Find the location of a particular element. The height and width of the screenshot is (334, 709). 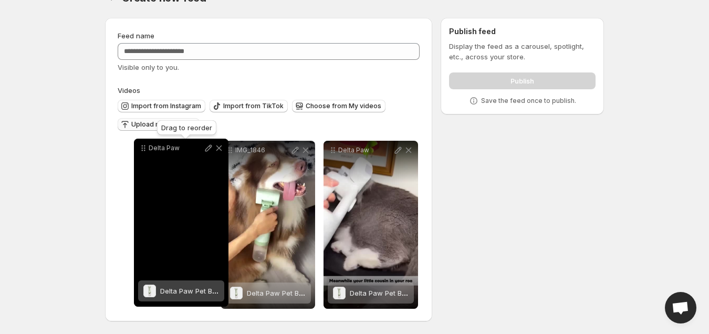

button: Import from TikTok is located at coordinates (249, 106).